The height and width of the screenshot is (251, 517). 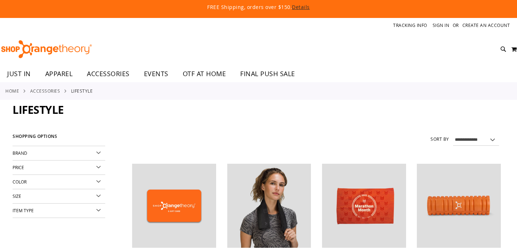 I want to click on a: APPAREL, so click(x=59, y=74).